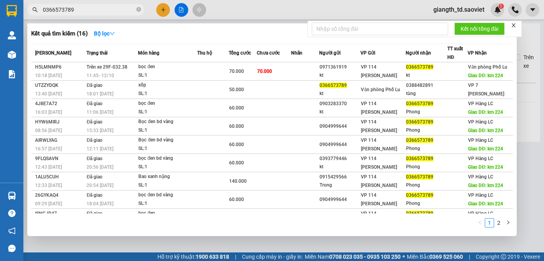 Image resolution: width=544 pixels, height=261 pixels. Describe the element at coordinates (139, 9) in the screenshot. I see `span: close-circle` at that location.